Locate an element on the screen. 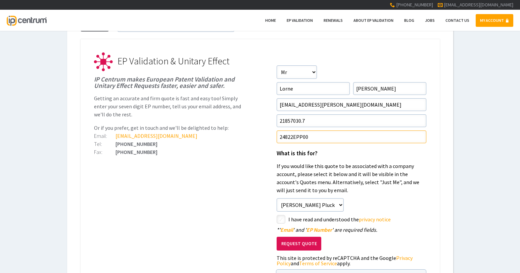  div: ' ' and ' ' are required fields. is located at coordinates (352, 230).